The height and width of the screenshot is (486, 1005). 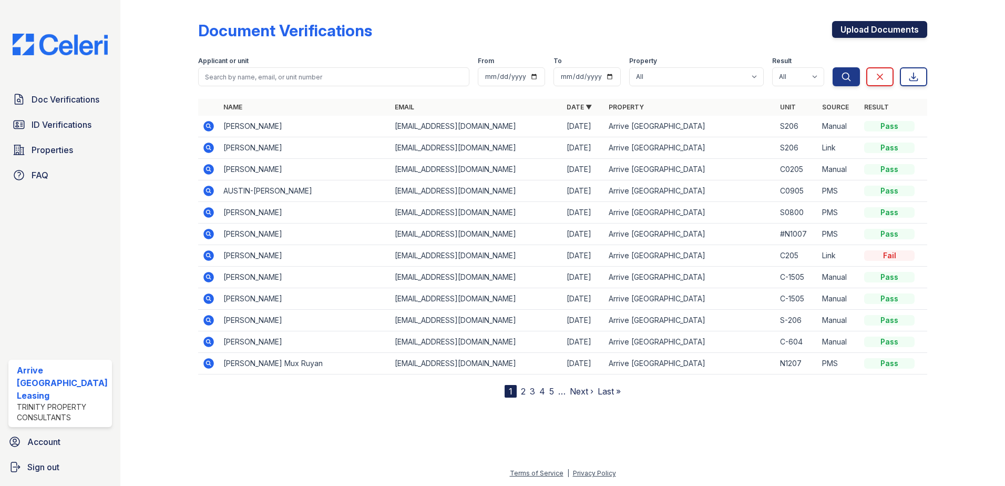 I want to click on a: Privacy Policy, so click(x=595, y=473).